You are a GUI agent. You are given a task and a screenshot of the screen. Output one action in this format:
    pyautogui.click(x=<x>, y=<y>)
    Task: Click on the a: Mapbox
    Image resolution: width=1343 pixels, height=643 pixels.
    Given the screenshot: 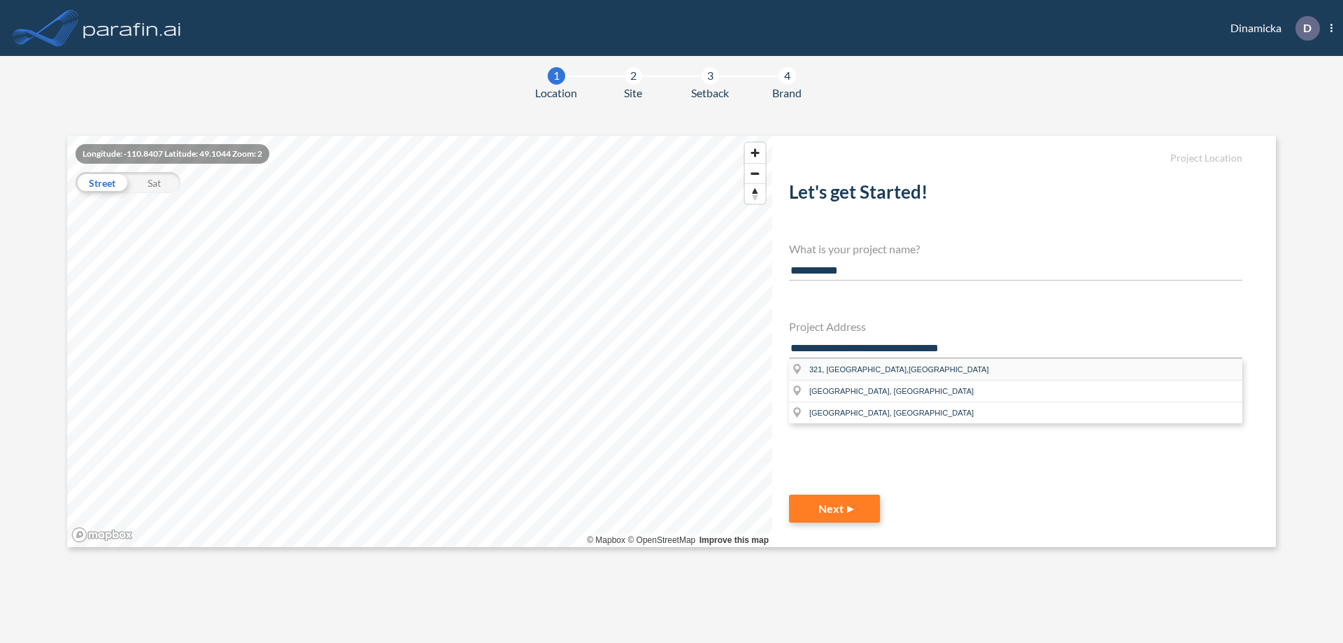 What is the action you would take?
    pyautogui.click(x=606, y=540)
    